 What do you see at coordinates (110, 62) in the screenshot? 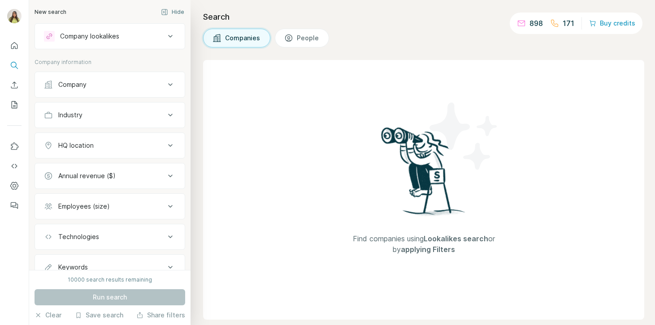
I see `p: Company information` at bounding box center [110, 62].